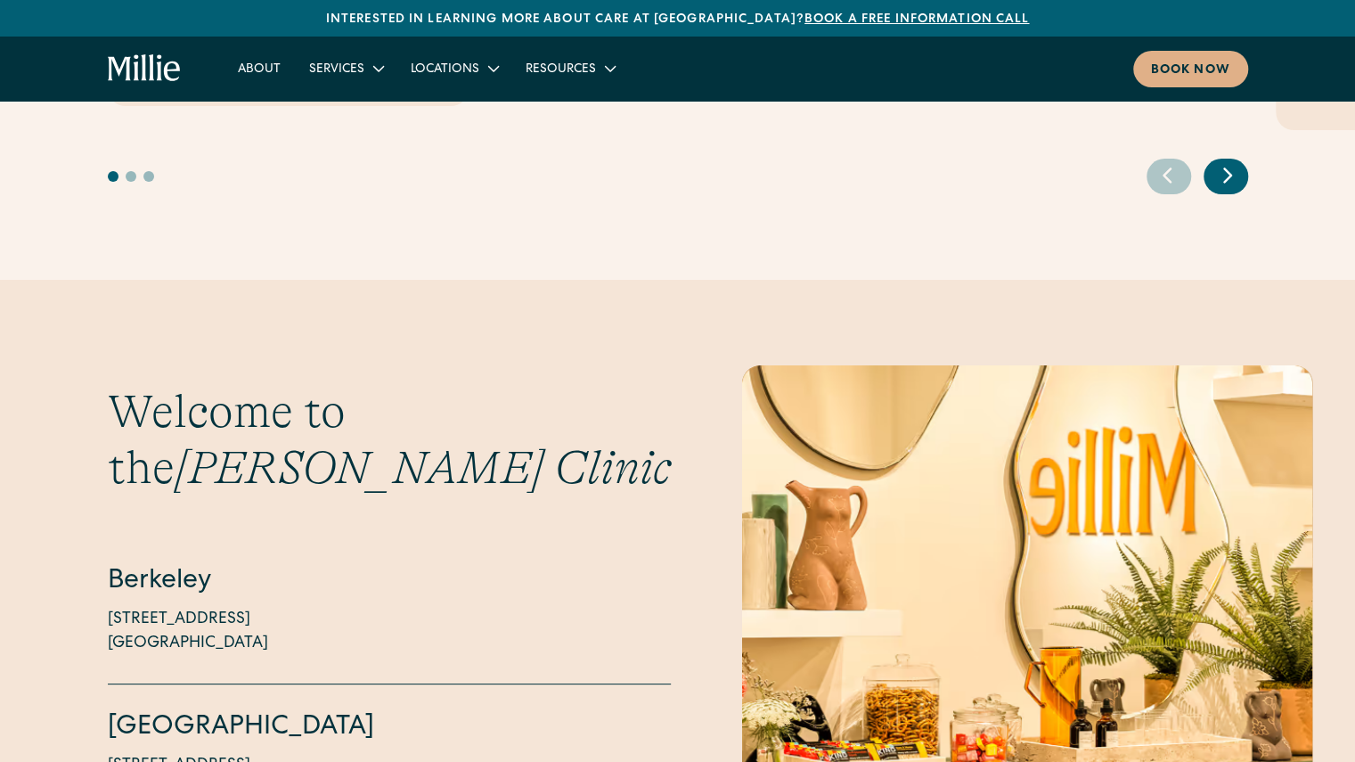 The image size is (1355, 762). I want to click on div: Next slide, so click(1226, 176).